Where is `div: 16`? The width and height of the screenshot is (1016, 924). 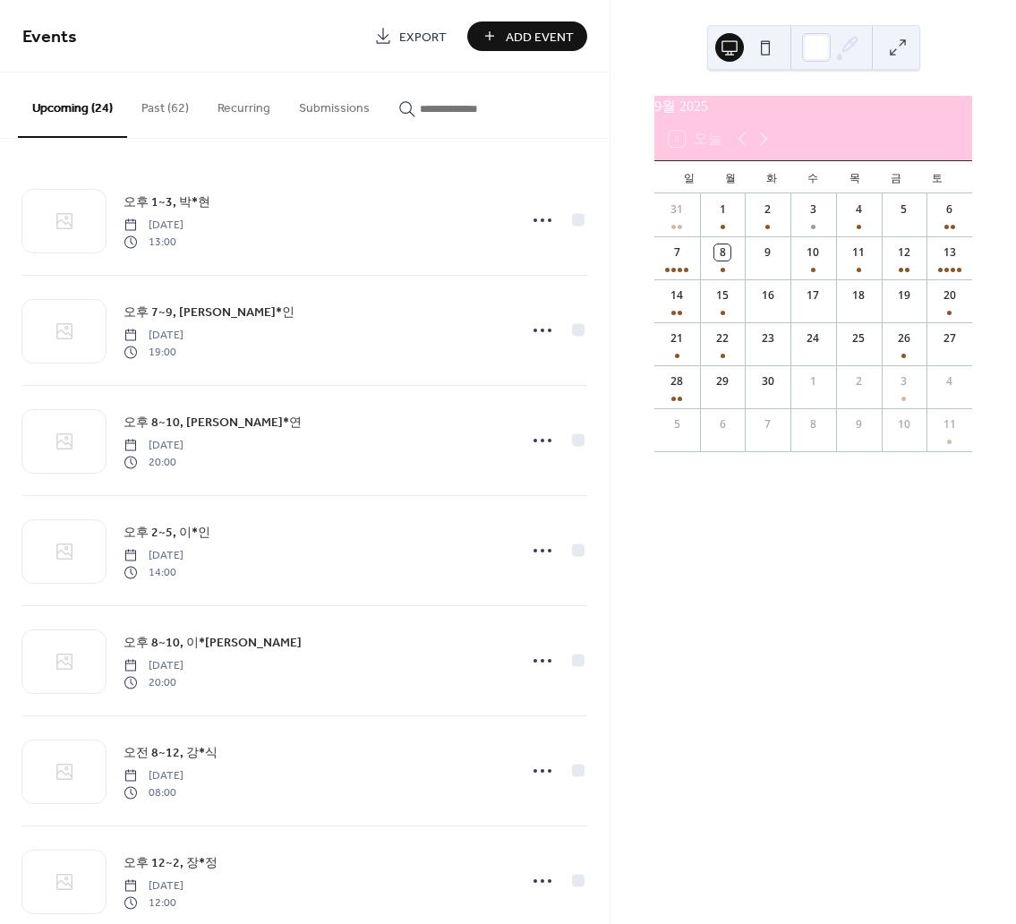 div: 16 is located at coordinates (768, 296).